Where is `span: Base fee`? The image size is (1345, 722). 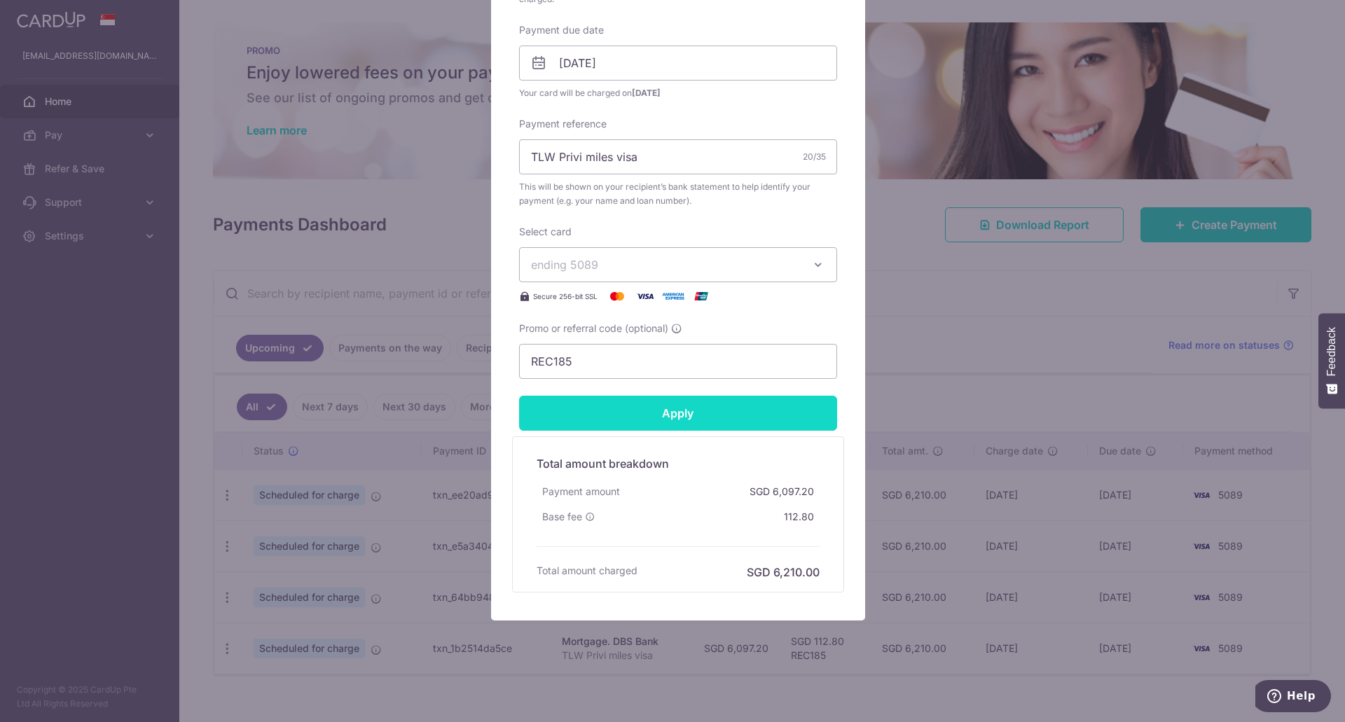
span: Base fee is located at coordinates (562, 517).